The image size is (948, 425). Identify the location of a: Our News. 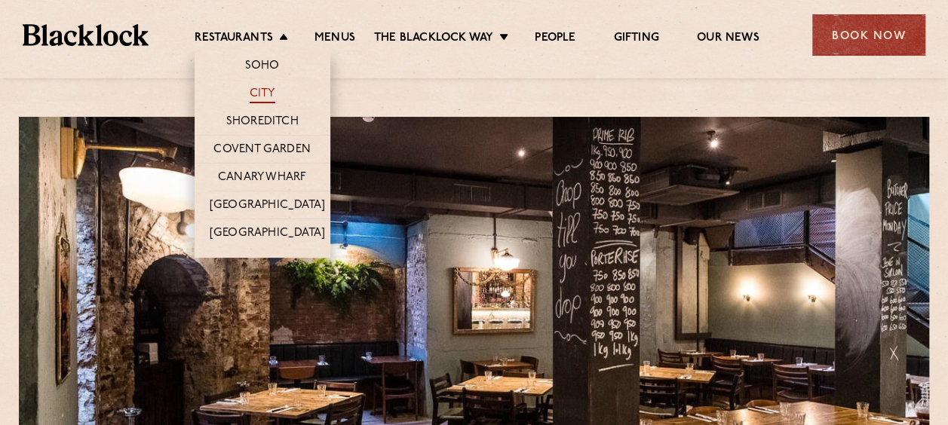
(727, 39).